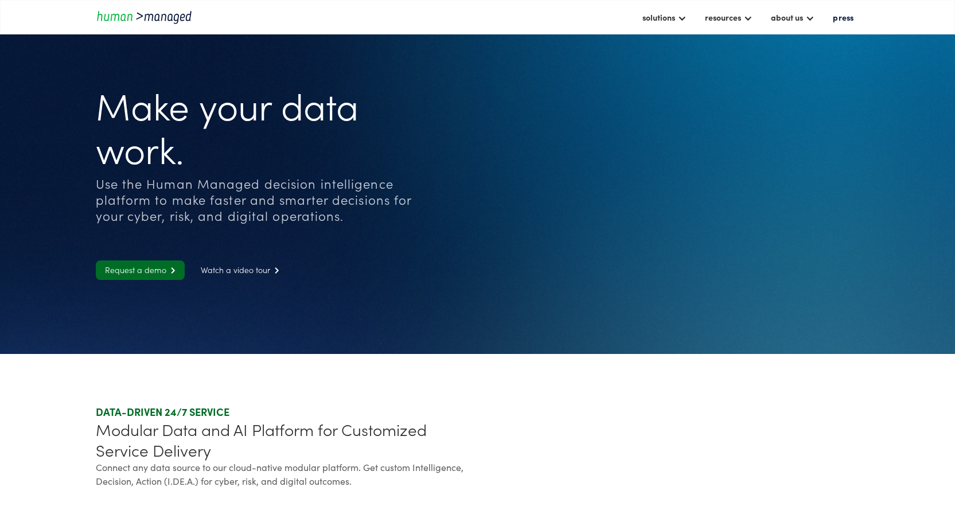 The width and height of the screenshot is (955, 510). What do you see at coordinates (260, 200) in the screenshot?
I see `div: Use the Human Managed decision intelligence platform to make faster and smarter decisions for you...` at bounding box center [260, 200].